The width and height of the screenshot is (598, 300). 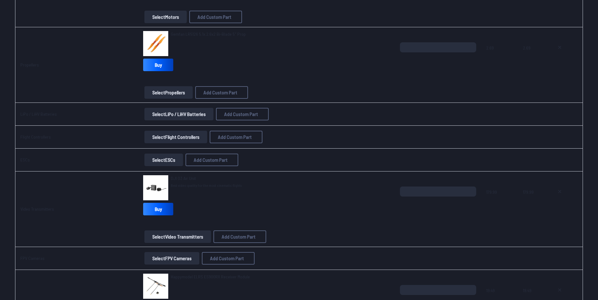 I want to click on a: SelectLiPo / LiHV Batteries, so click(x=179, y=114).